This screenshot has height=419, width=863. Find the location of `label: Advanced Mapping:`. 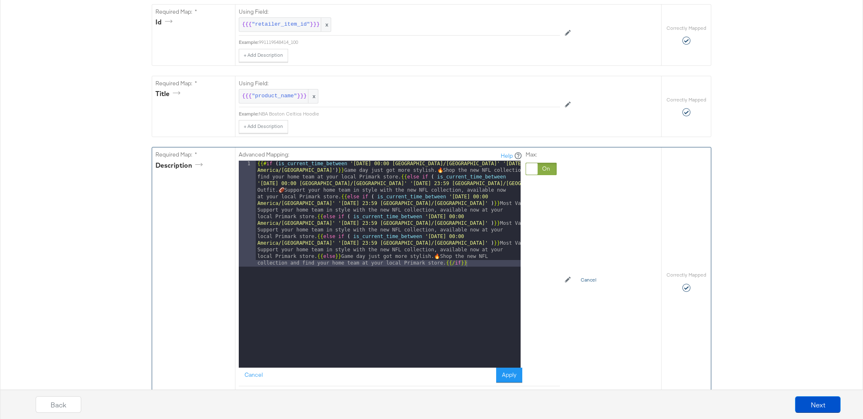

label: Advanced Mapping: is located at coordinates (264, 155).